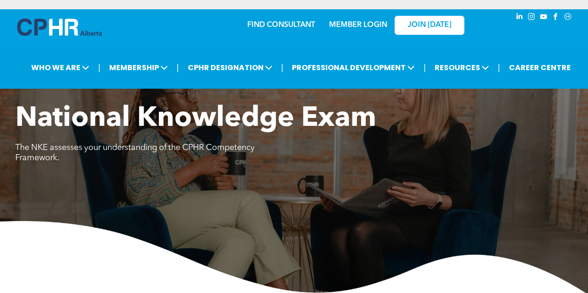 The height and width of the screenshot is (293, 588). I want to click on span: The NKE assesses your understanding of the CPHR Competency Framework., so click(135, 153).